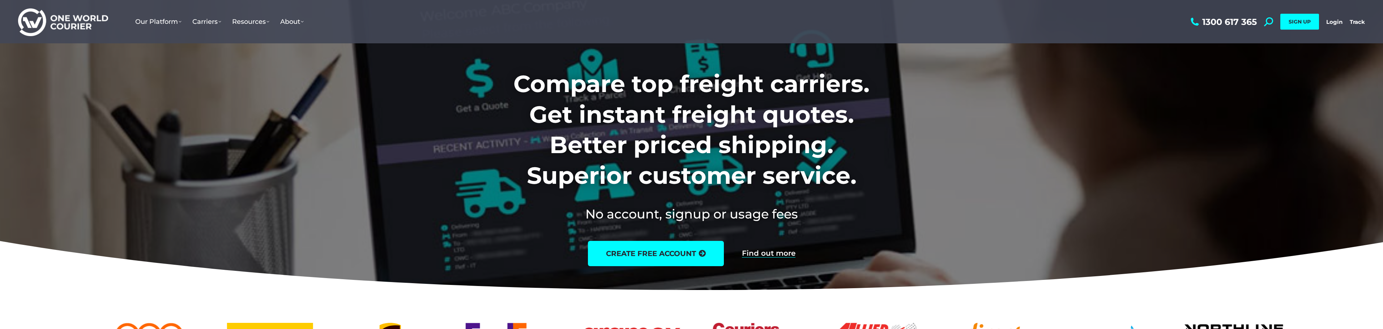 This screenshot has width=1383, height=329. Describe the element at coordinates (292, 22) in the screenshot. I see `a: About` at that location.